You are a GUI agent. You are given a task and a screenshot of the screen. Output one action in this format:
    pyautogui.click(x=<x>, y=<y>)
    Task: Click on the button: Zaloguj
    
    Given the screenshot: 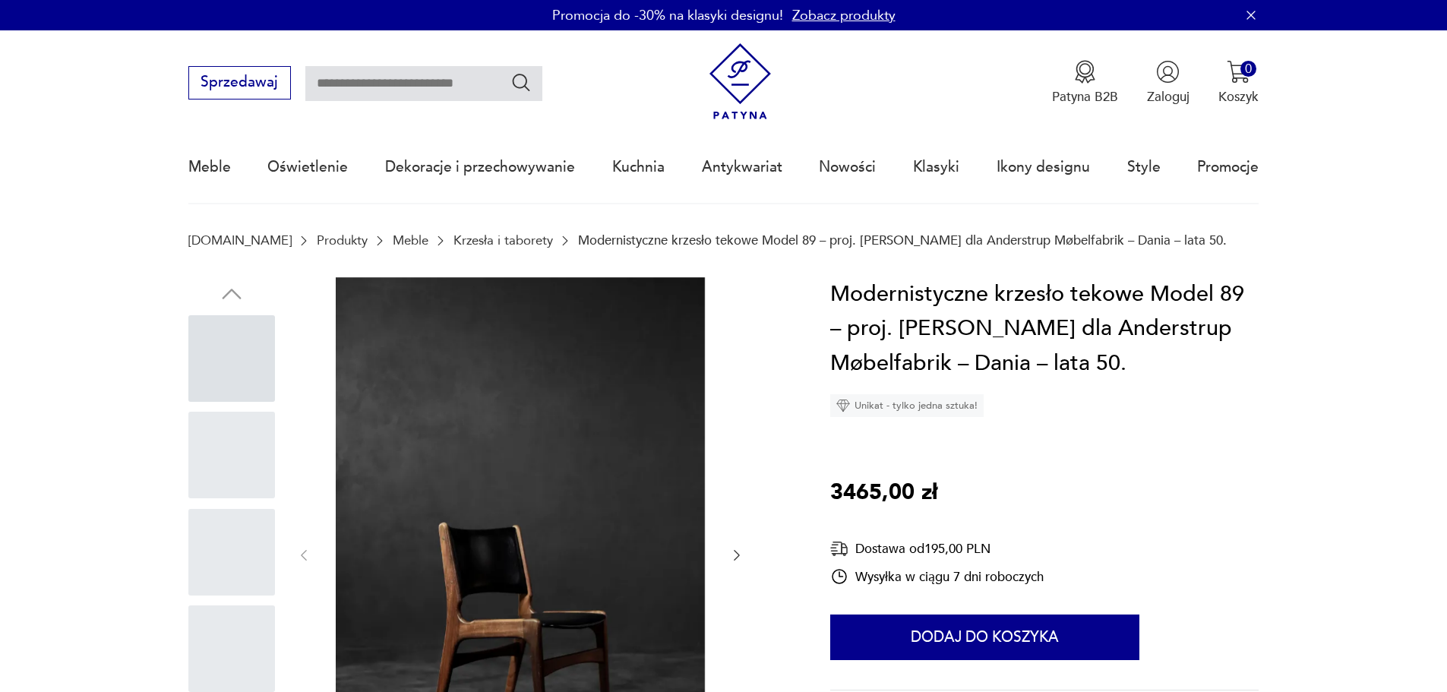 What is the action you would take?
    pyautogui.click(x=1168, y=83)
    